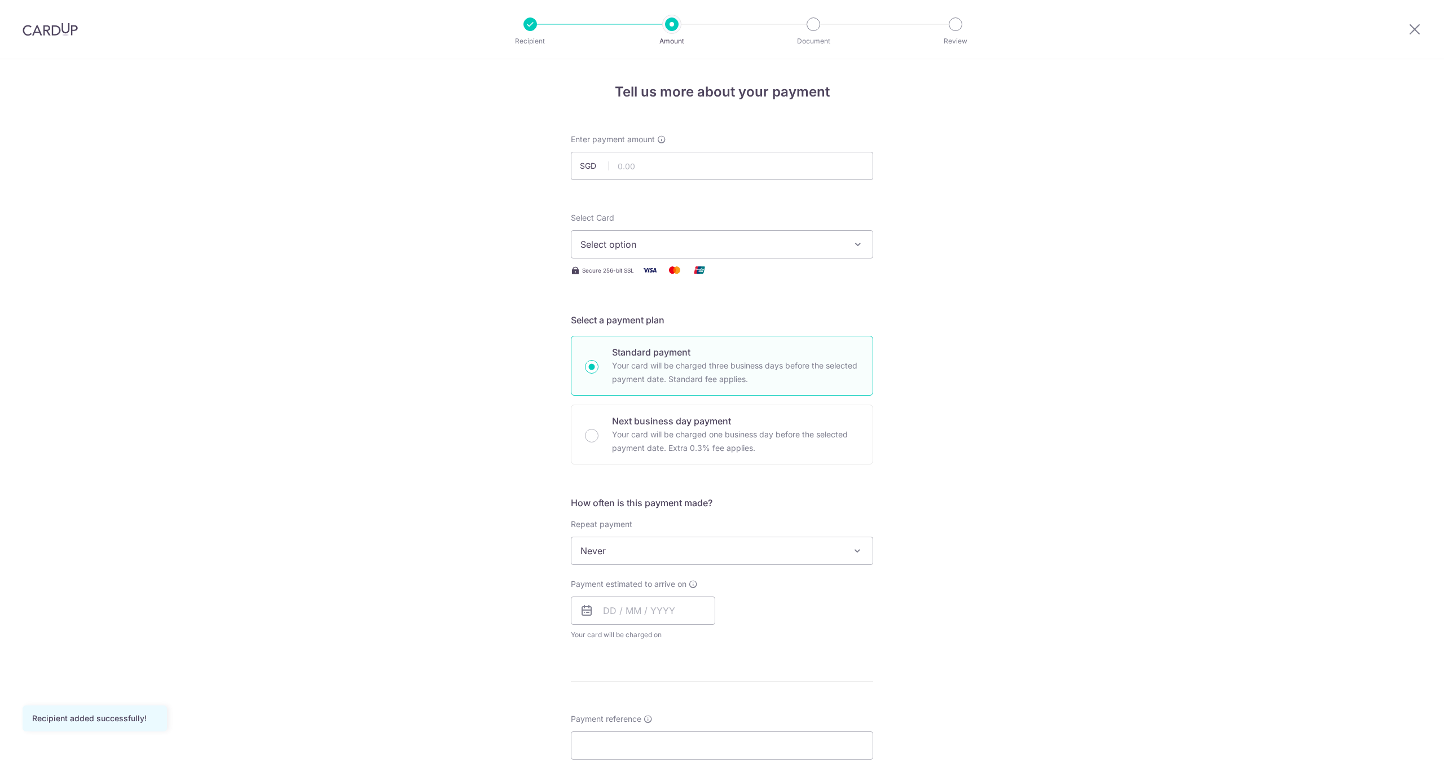  I want to click on h4: Tell us more about your payment, so click(722, 92).